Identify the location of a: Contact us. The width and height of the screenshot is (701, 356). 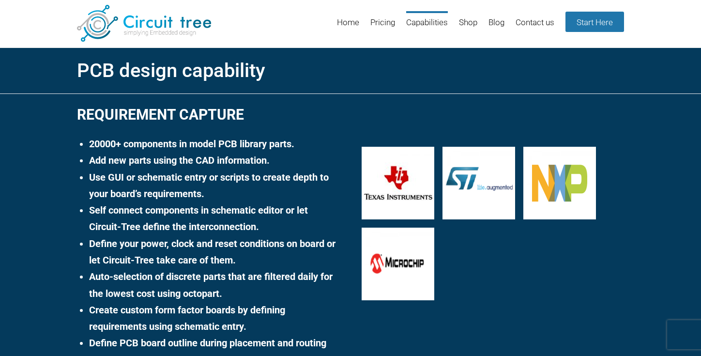
(535, 27).